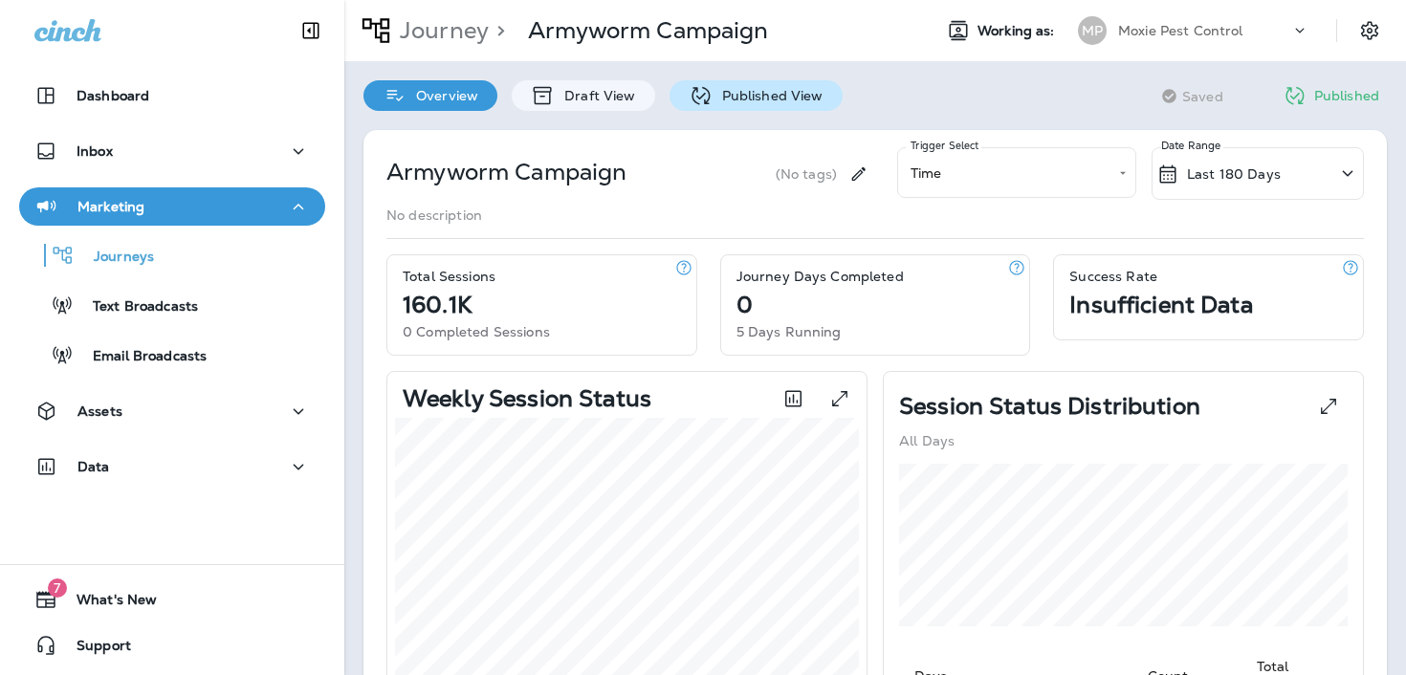 This screenshot has height=675, width=1406. What do you see at coordinates (1369, 31) in the screenshot?
I see `button: Settings` at bounding box center [1369, 31].